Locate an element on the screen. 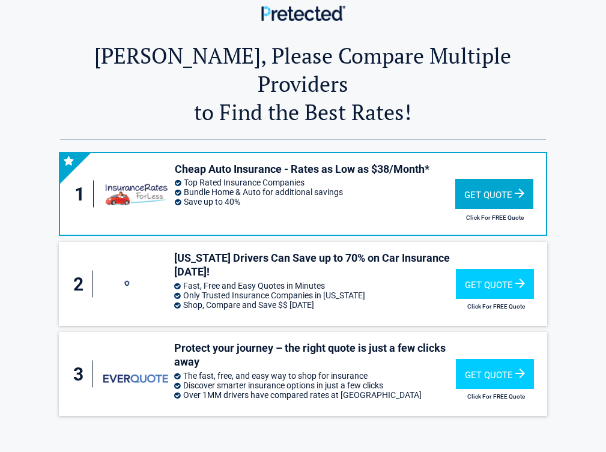 The width and height of the screenshot is (606, 452). li: Fast, Free and Easy Quotes in Minutes is located at coordinates (315, 286).